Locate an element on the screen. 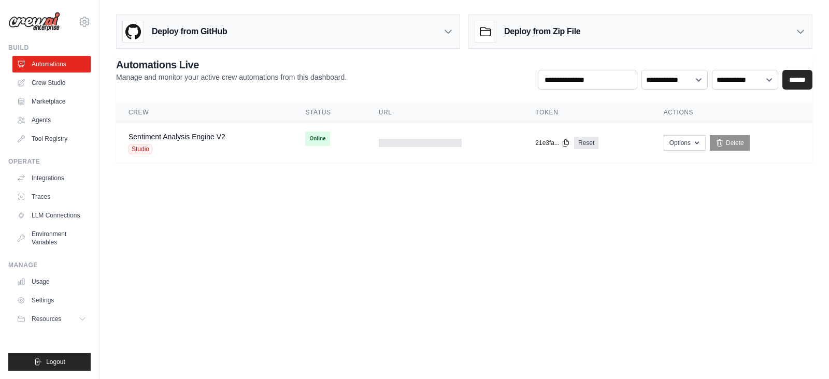  a: Sentiment Analysis Engine V2 is located at coordinates (177, 137).